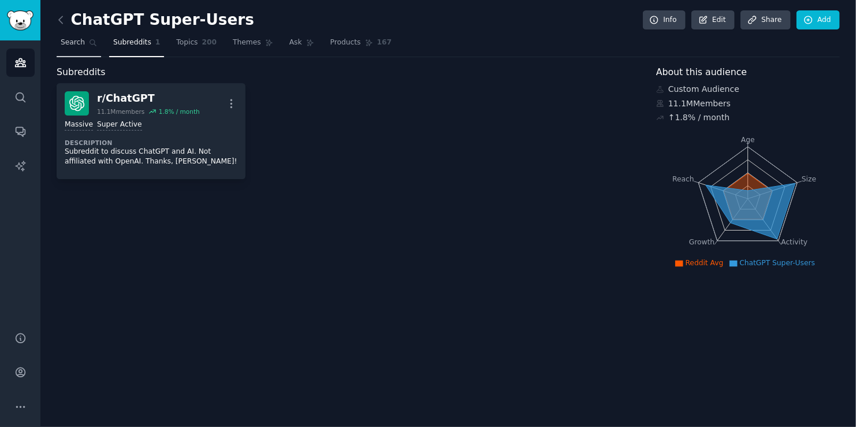 The width and height of the screenshot is (856, 427). I want to click on div: 1.8 % / month, so click(179, 111).